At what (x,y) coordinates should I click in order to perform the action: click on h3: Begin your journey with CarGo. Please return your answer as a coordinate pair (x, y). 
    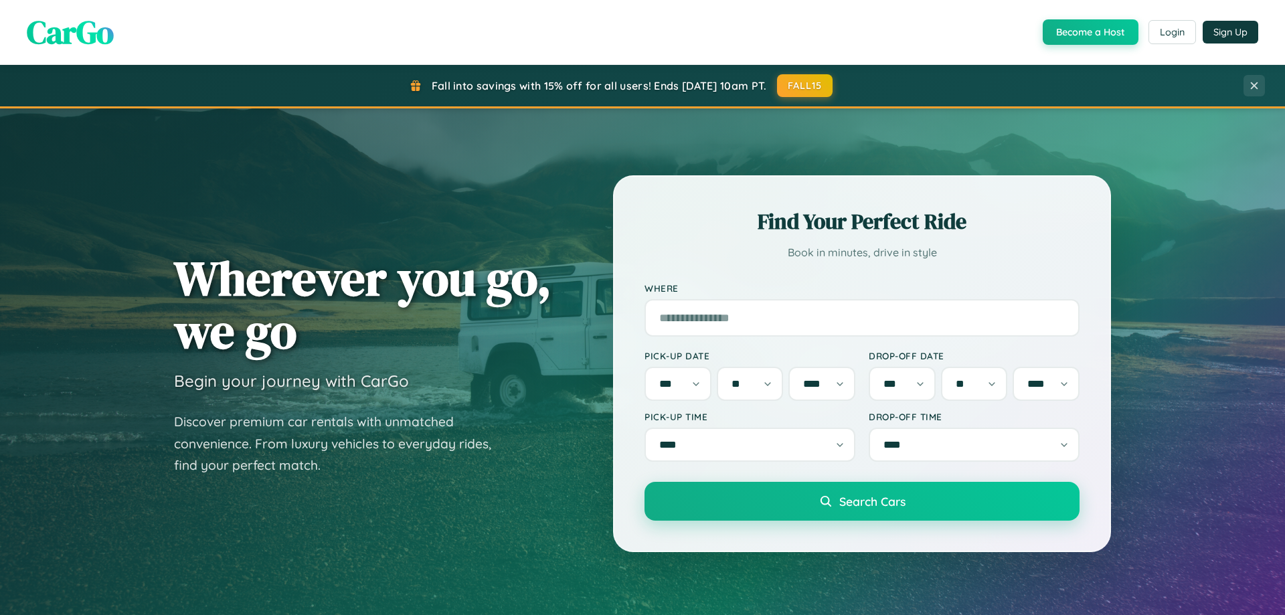
    Looking at the image, I should click on (291, 381).